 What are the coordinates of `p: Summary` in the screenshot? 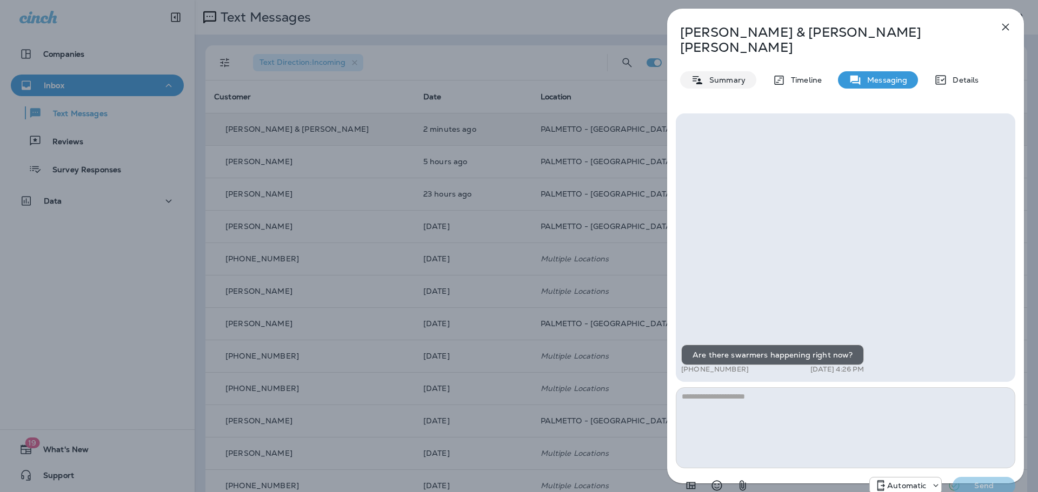 It's located at (724, 80).